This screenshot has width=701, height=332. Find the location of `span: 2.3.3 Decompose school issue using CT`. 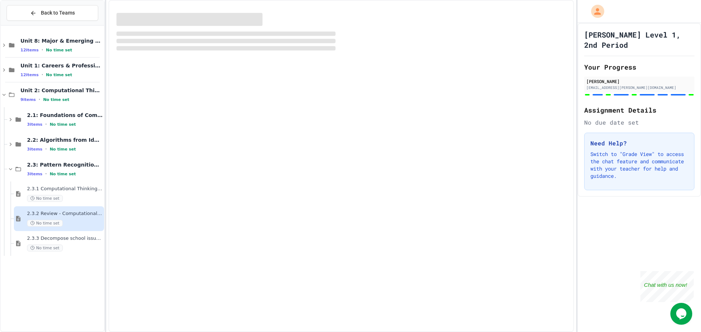

span: 2.3.3 Decompose school issue using CT is located at coordinates (65, 239).